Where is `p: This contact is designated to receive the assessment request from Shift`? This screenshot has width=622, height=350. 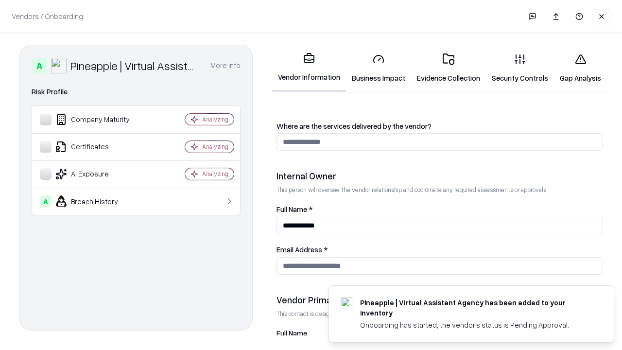
p: This contact is designated to receive the assessment request from Shift is located at coordinates (440, 313).